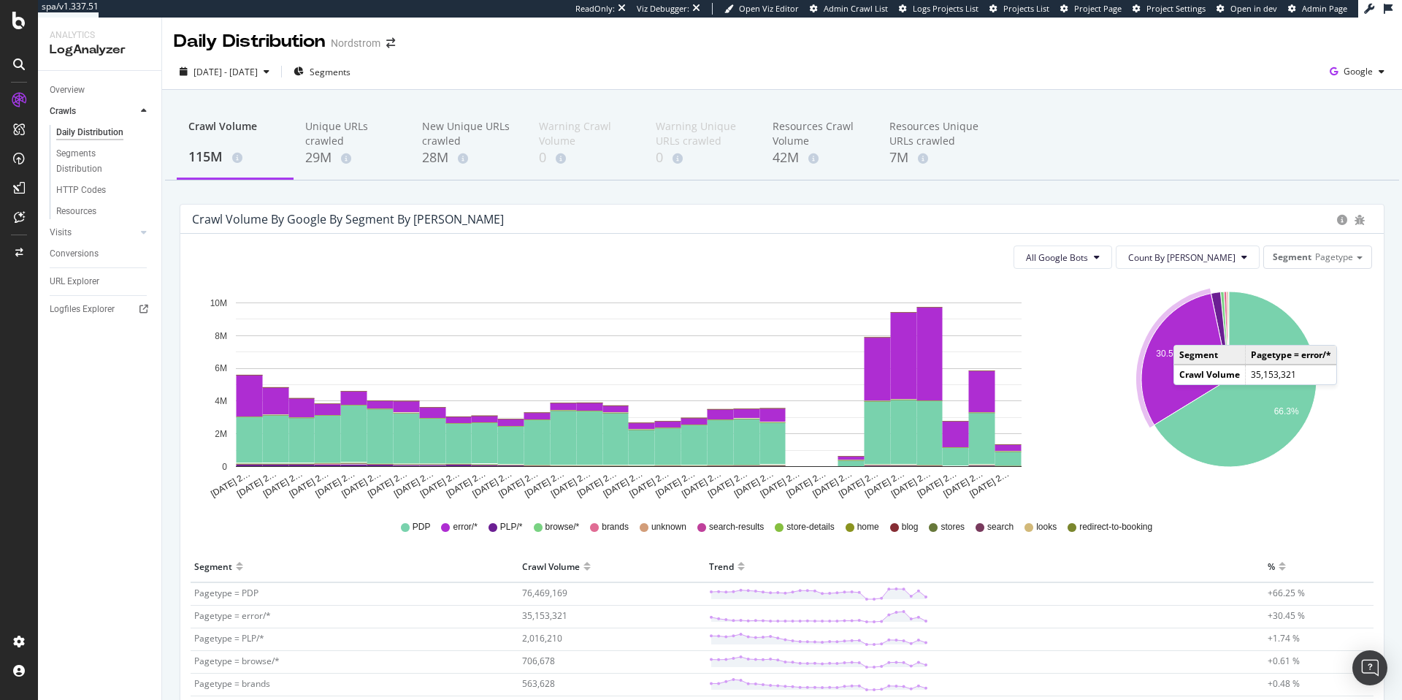 Image resolution: width=1402 pixels, height=700 pixels. Describe the element at coordinates (237, 660) in the screenshot. I see `span: Pagetype = browse/*` at that location.